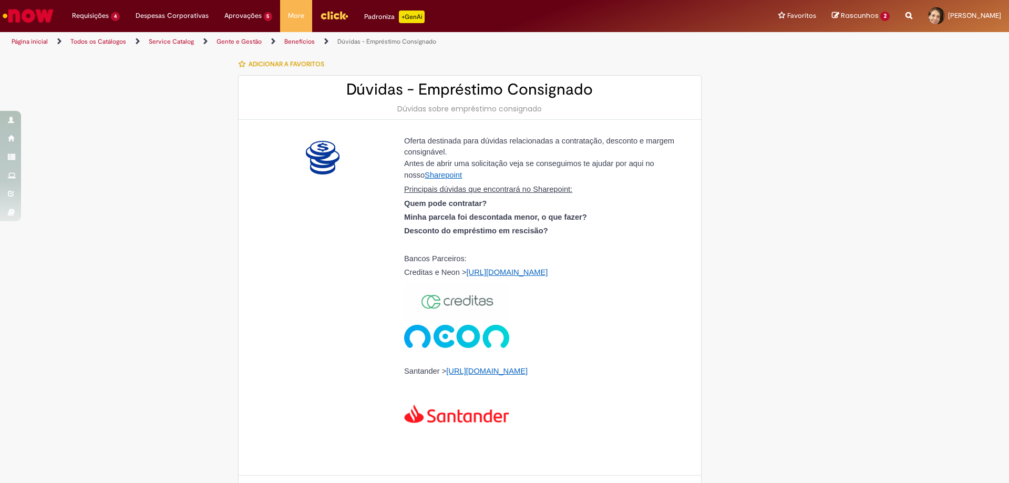 Image resolution: width=1009 pixels, height=483 pixels. Describe the element at coordinates (488, 189) in the screenshot. I see `span: Principais dúvidas que encontrará no Sharepoint:` at that location.